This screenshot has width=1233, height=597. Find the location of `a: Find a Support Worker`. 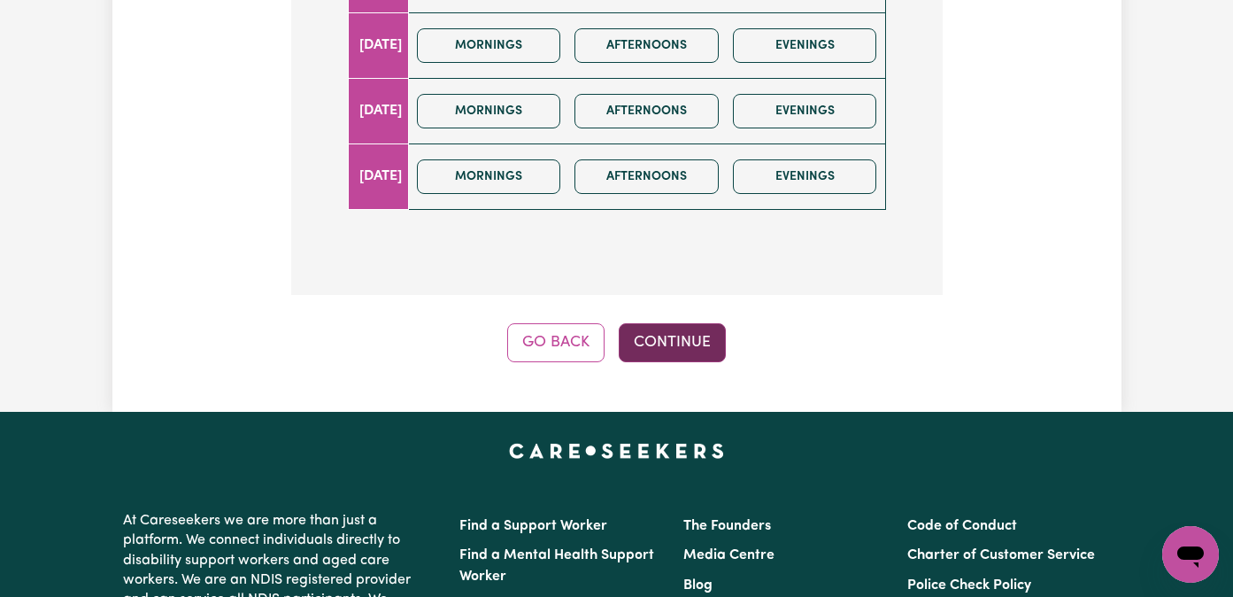

a: Find a Support Worker is located at coordinates (533, 526).